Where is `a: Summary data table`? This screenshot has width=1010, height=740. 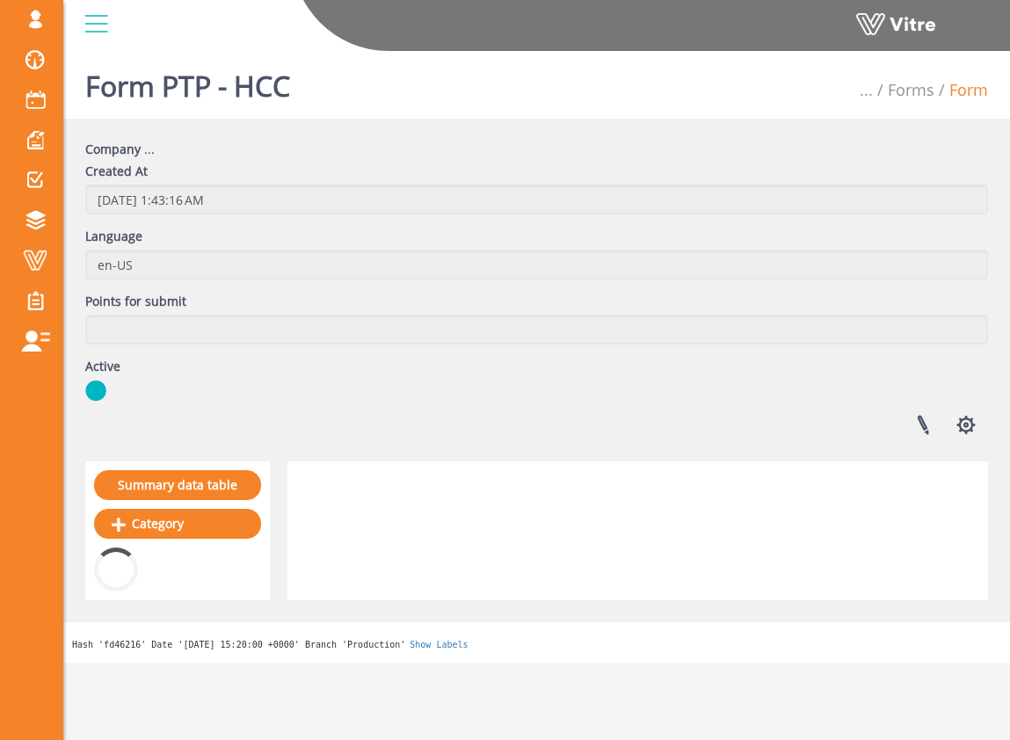 a: Summary data table is located at coordinates (178, 485).